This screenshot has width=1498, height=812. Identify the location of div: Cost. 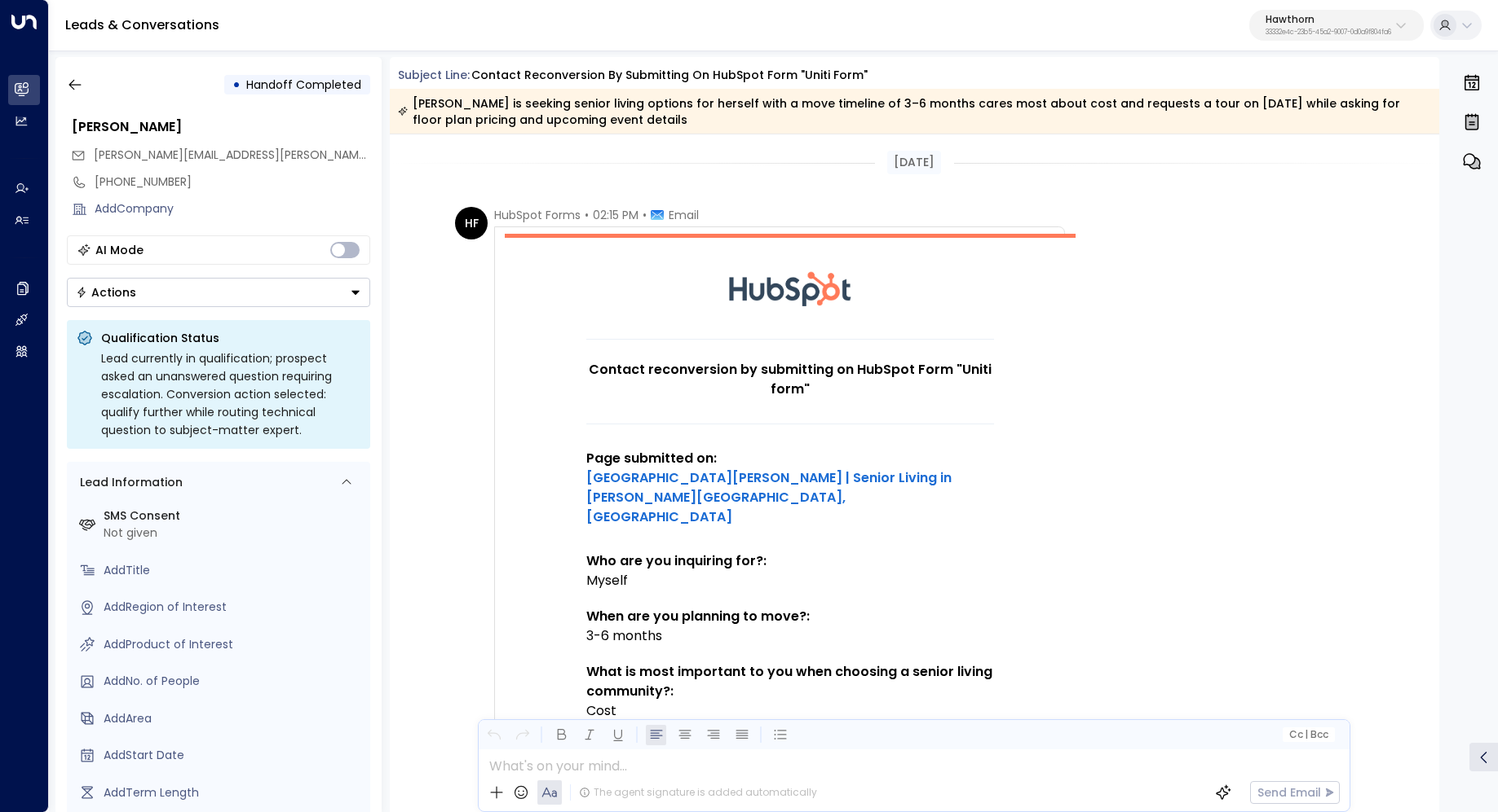
(790, 711).